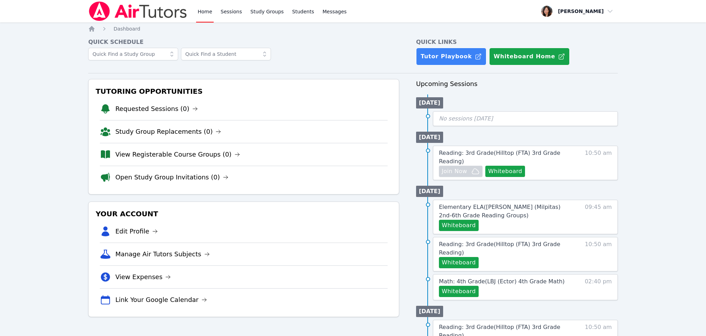 The width and height of the screenshot is (706, 336). What do you see at coordinates (138, 11) in the screenshot?
I see `img: Air Tutors` at bounding box center [138, 11].